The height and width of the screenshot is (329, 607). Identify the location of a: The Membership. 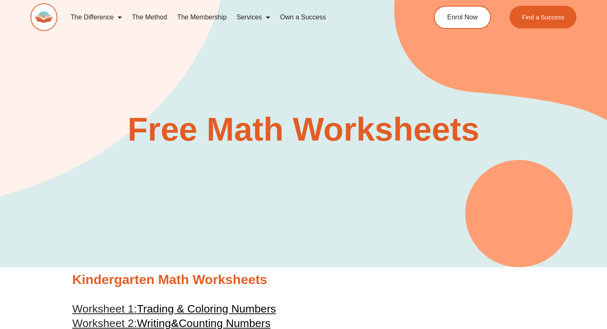
(202, 17).